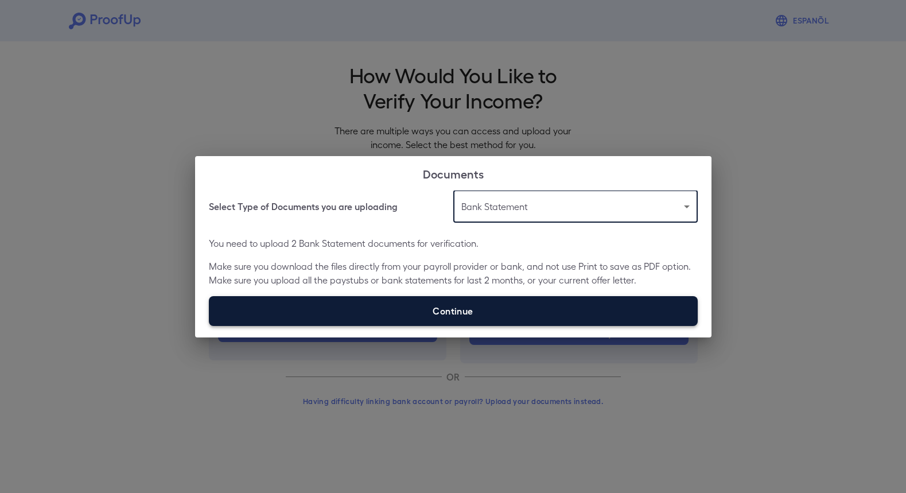 The height and width of the screenshot is (493, 906). I want to click on div: Bank Statement, so click(575, 206).